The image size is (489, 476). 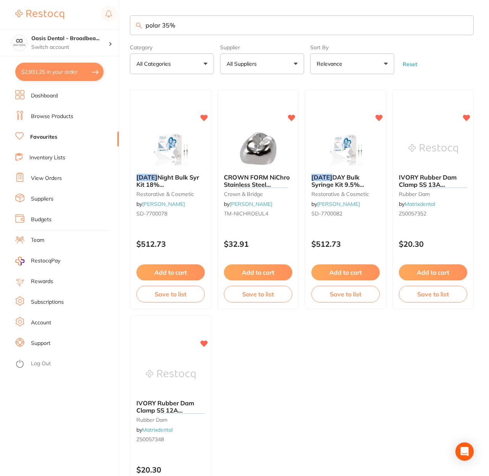 What do you see at coordinates (42, 282) in the screenshot?
I see `a: Rewards` at bounding box center [42, 282].